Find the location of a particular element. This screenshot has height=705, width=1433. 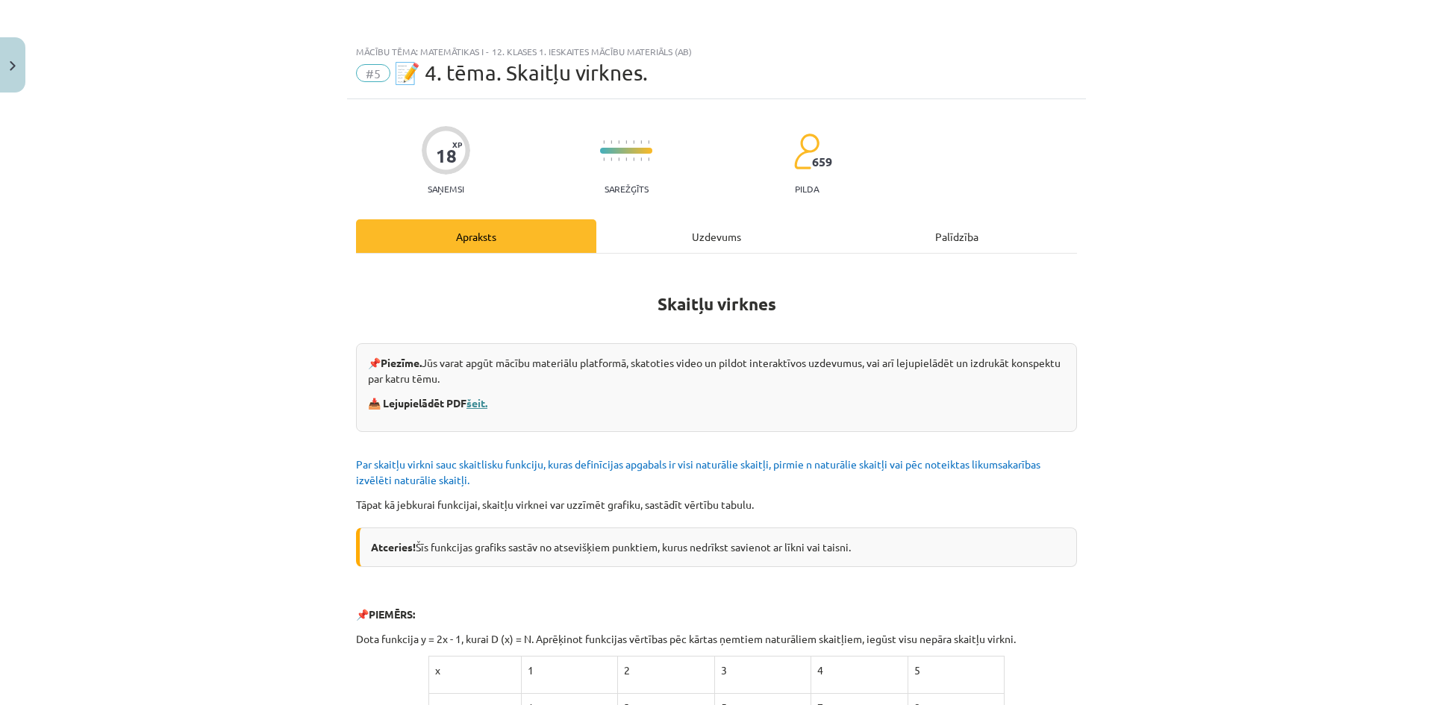

p: Sarežģīts is located at coordinates (626, 189).